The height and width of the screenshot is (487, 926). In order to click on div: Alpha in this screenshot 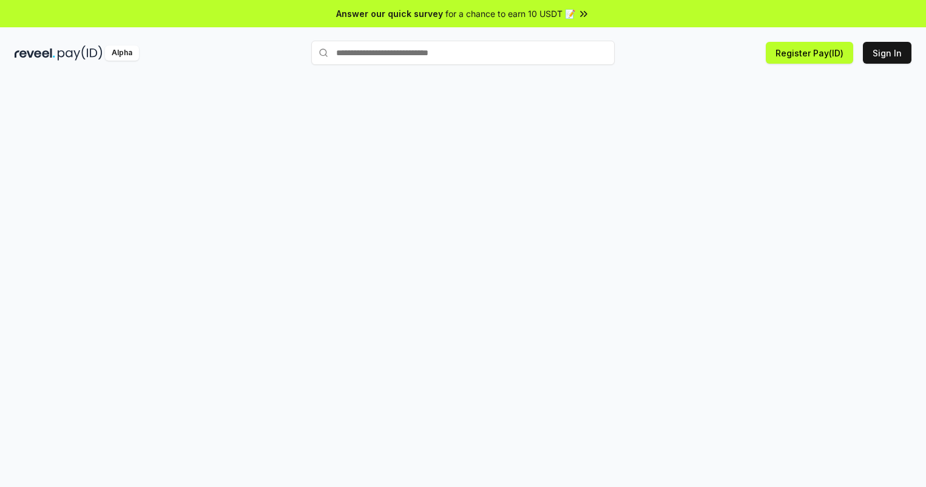, I will do `click(122, 53)`.